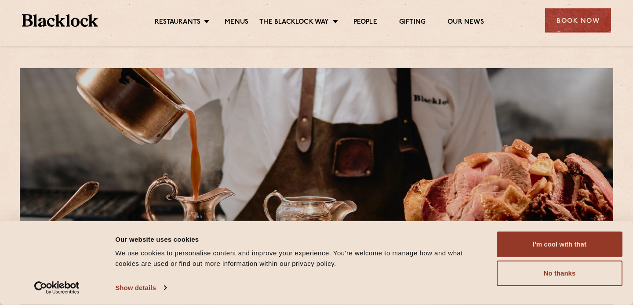 The width and height of the screenshot is (633, 305). Describe the element at coordinates (141, 288) in the screenshot. I see `a: Show details` at that location.